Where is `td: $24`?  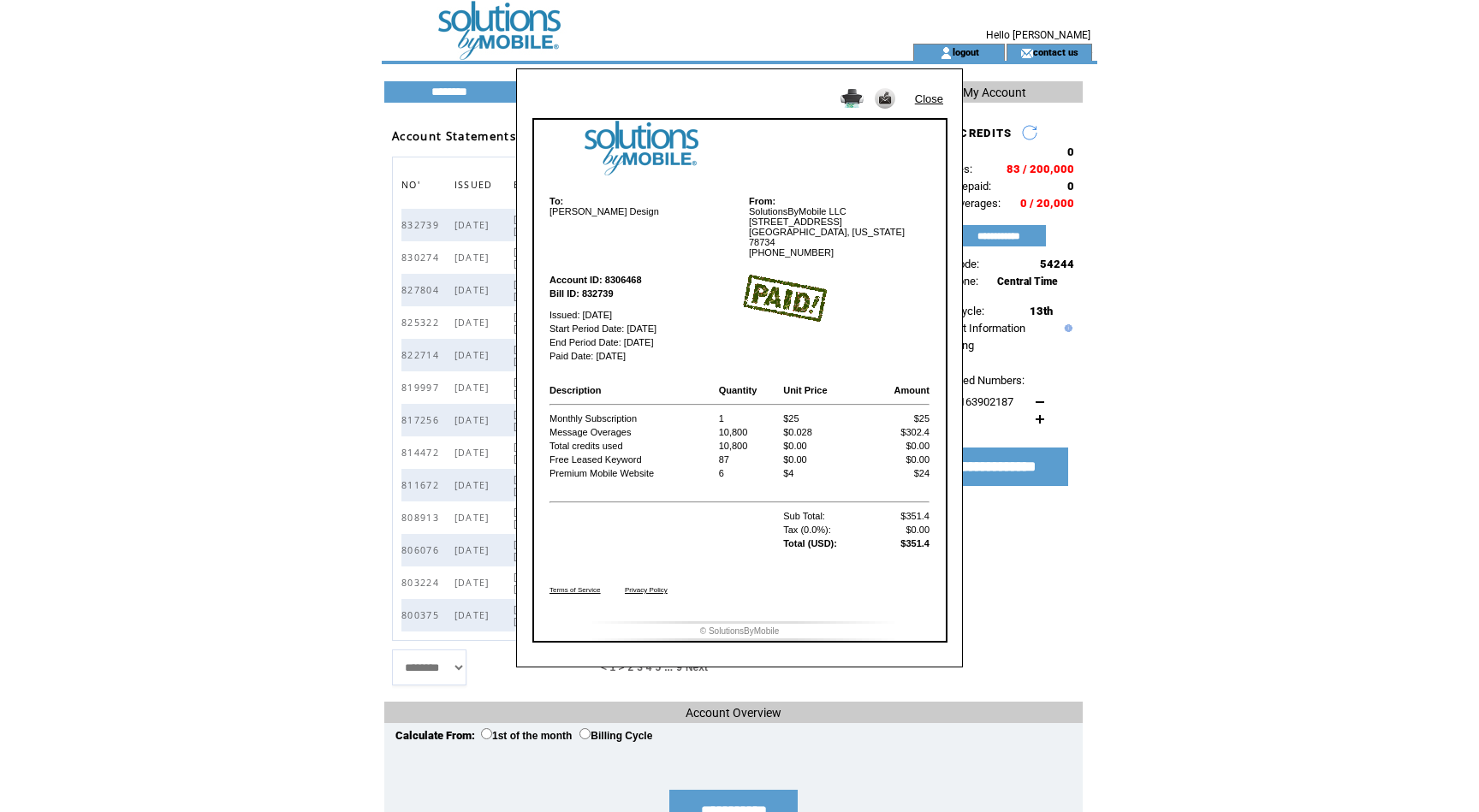 td: $24 is located at coordinates (900, 473).